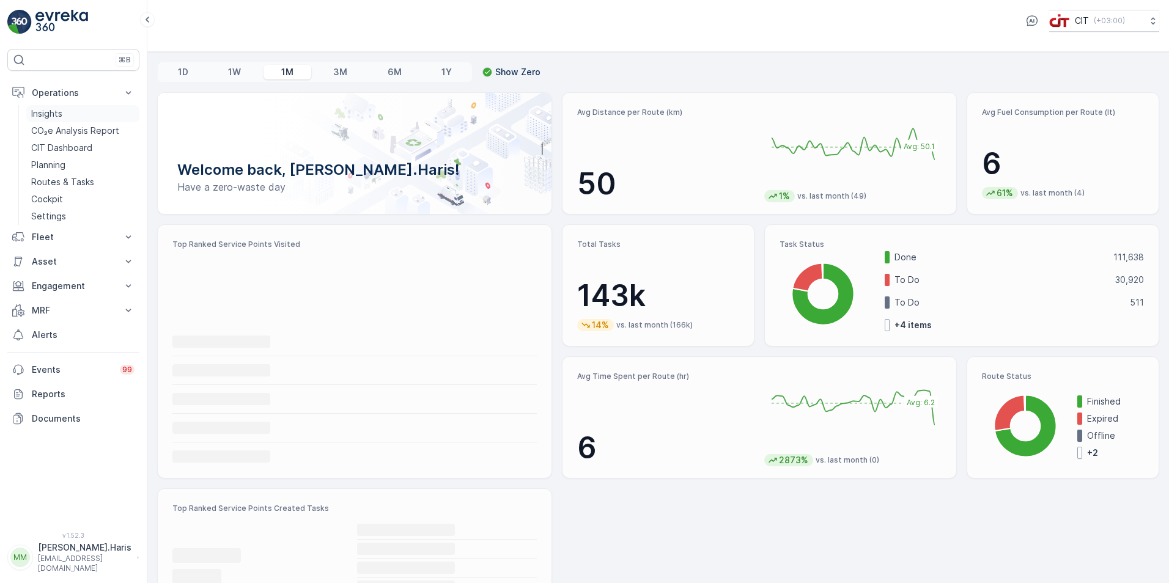 The height and width of the screenshot is (583, 1169). What do you see at coordinates (234, 72) in the screenshot?
I see `p: 1W` at bounding box center [234, 72].